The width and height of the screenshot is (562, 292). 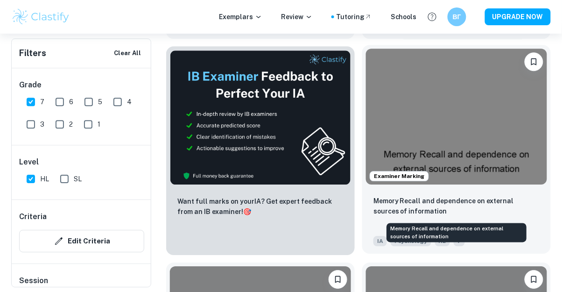 What do you see at coordinates (517, 17) in the screenshot?
I see `button: UPGRADE NOW` at bounding box center [517, 17].